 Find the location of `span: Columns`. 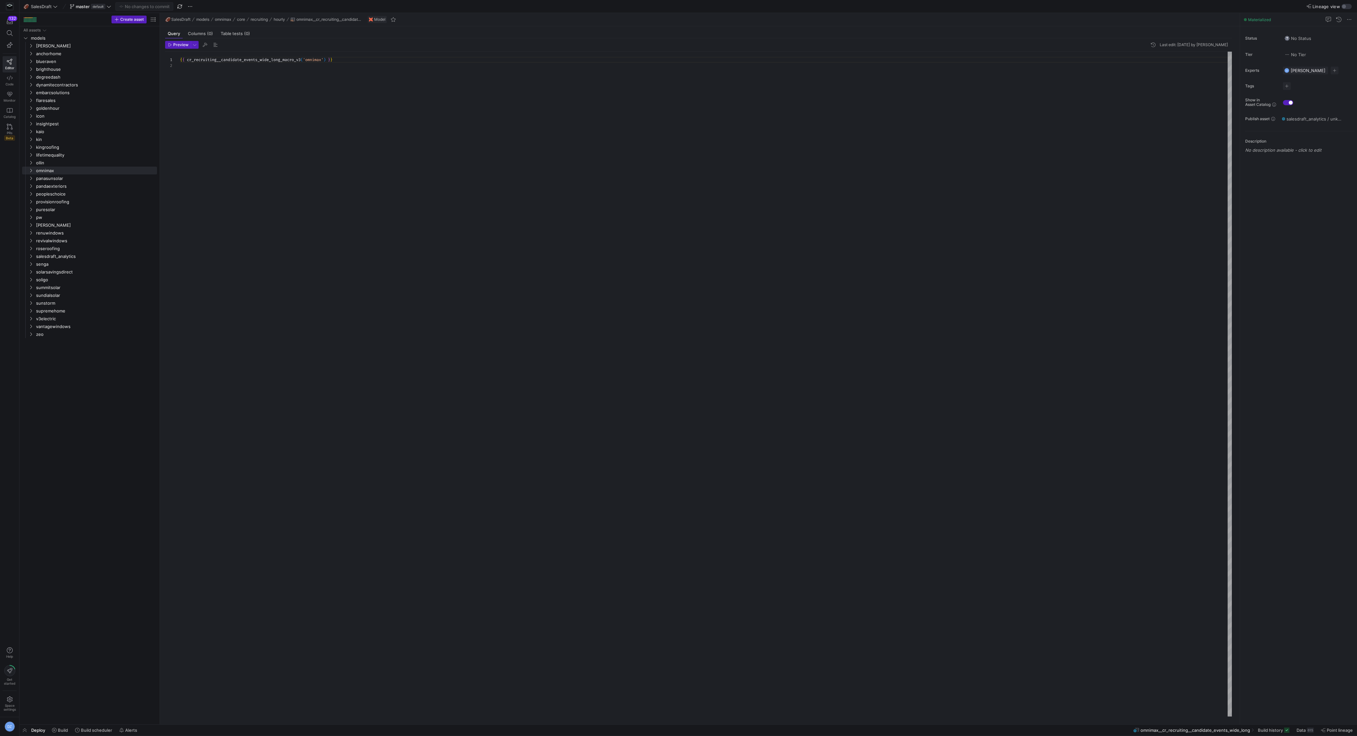

span: Columns is located at coordinates (200, 33).